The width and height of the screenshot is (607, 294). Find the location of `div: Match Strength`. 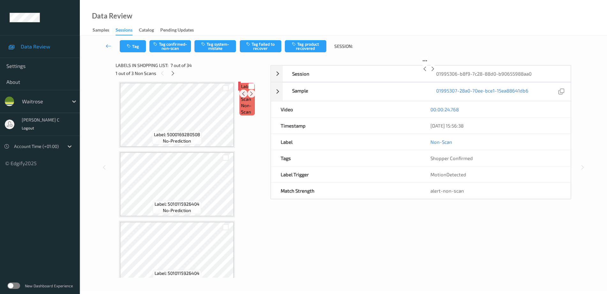

div: Match Strength is located at coordinates (346, 191).